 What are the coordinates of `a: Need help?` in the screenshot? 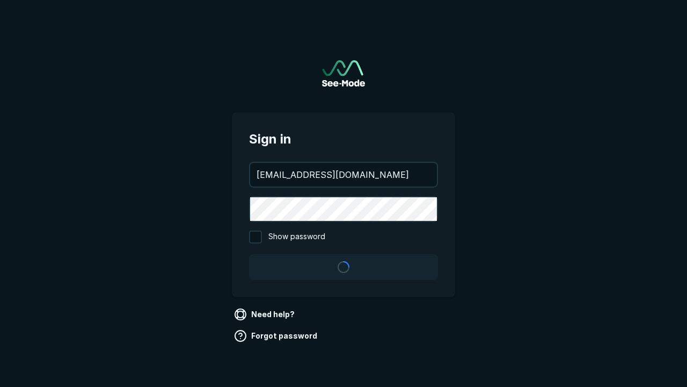 It's located at (265, 314).